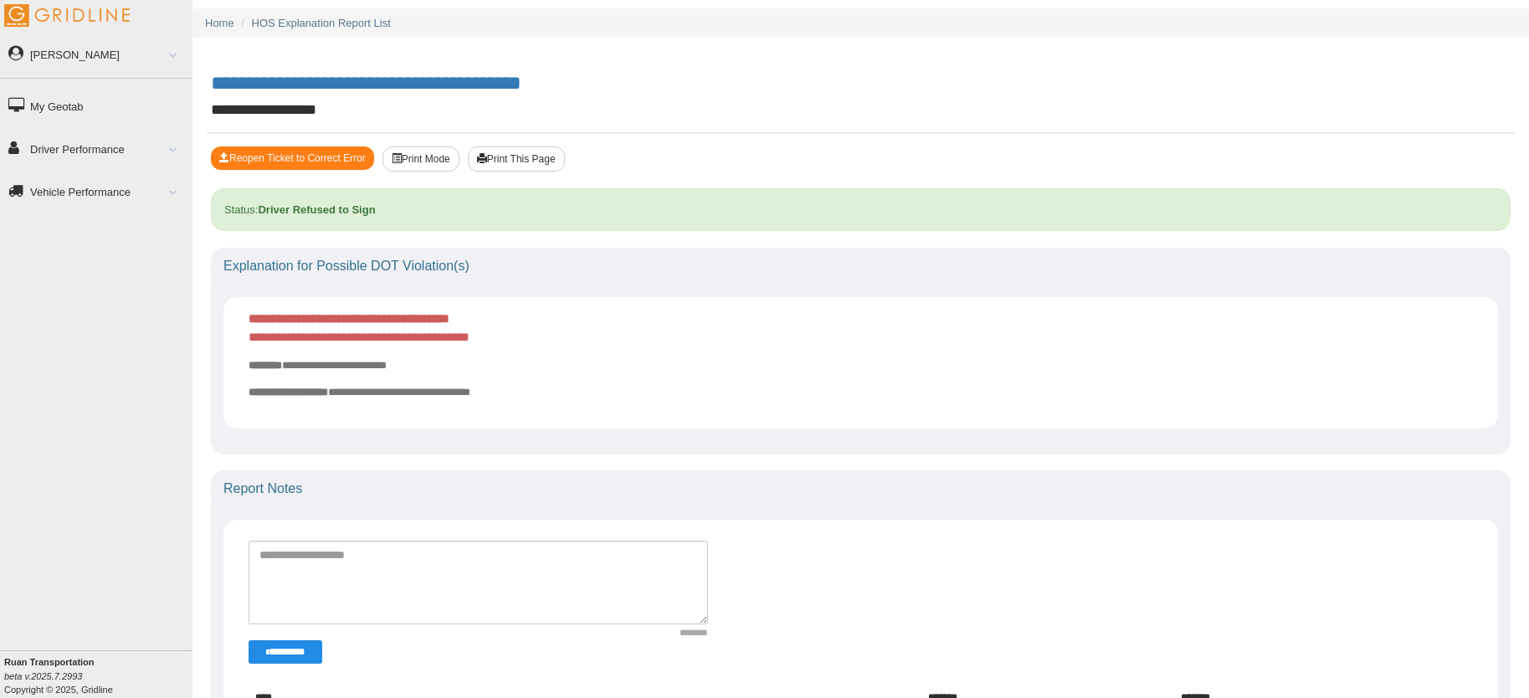  I want to click on i: beta v.2025.7.2993, so click(43, 676).